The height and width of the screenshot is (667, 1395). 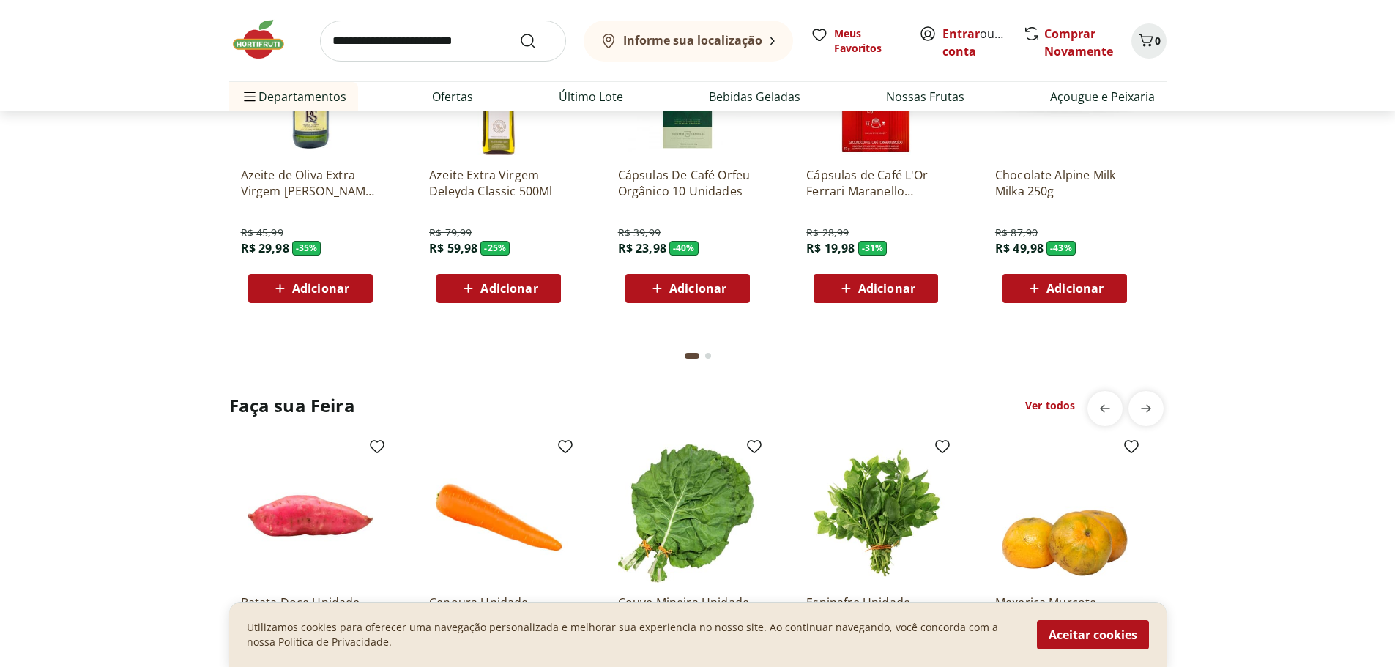 What do you see at coordinates (688, 611) in the screenshot?
I see `a: Couve Mineira Unidade` at bounding box center [688, 611].